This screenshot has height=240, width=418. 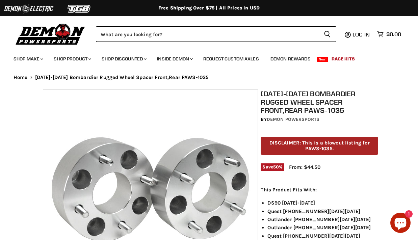 What do you see at coordinates (276, 167) in the screenshot?
I see `span: 50` at bounding box center [276, 167].